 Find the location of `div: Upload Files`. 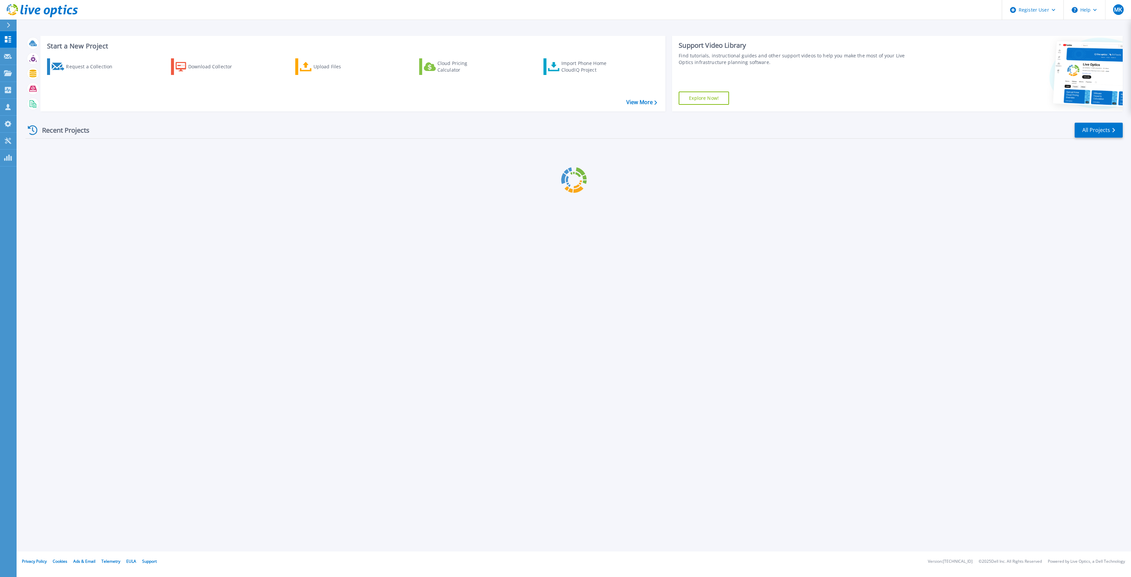

div: Upload Files is located at coordinates (340, 67).